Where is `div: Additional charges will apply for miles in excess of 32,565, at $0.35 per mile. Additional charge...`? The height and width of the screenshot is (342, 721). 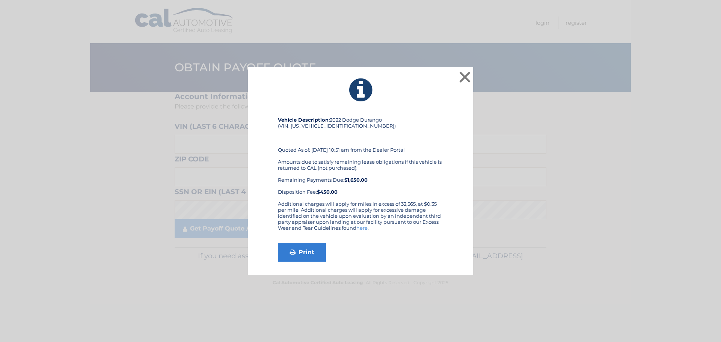 div: Additional charges will apply for miles in excess of 32,565, at $0.35 per mile. Additional charge... is located at coordinates (360, 219).